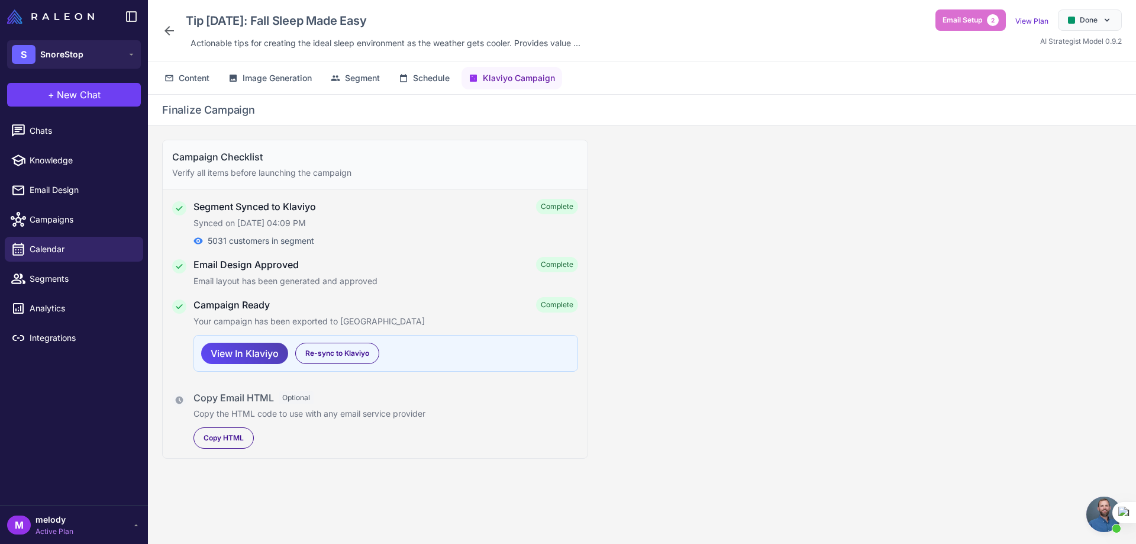  Describe the element at coordinates (296, 398) in the screenshot. I see `span: Optional` at that location.